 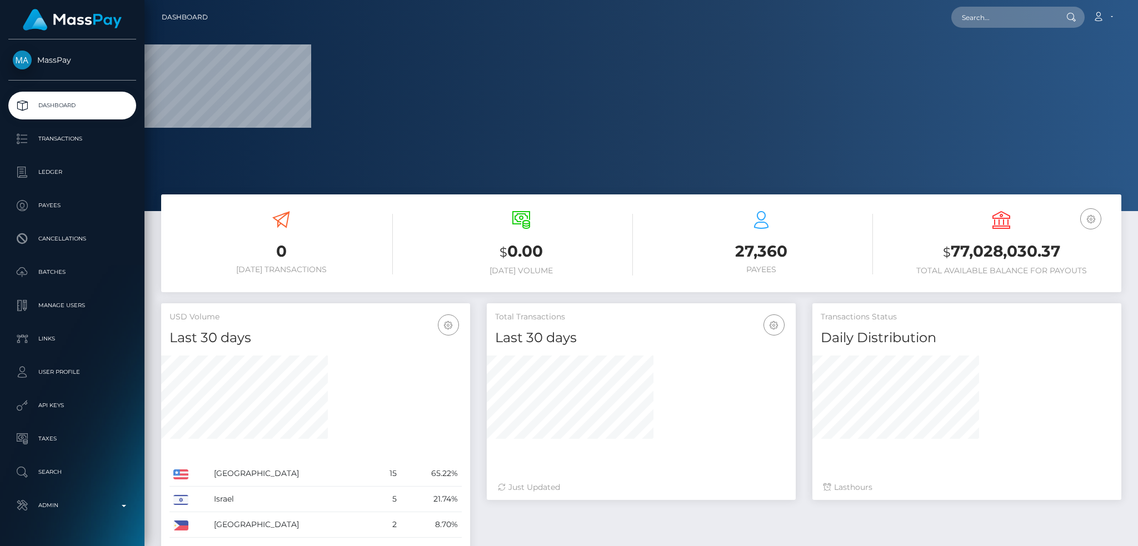 I want to click on p: Manage Users, so click(x=72, y=306).